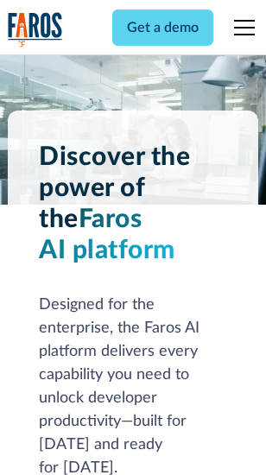  I want to click on a: home, so click(35, 29).